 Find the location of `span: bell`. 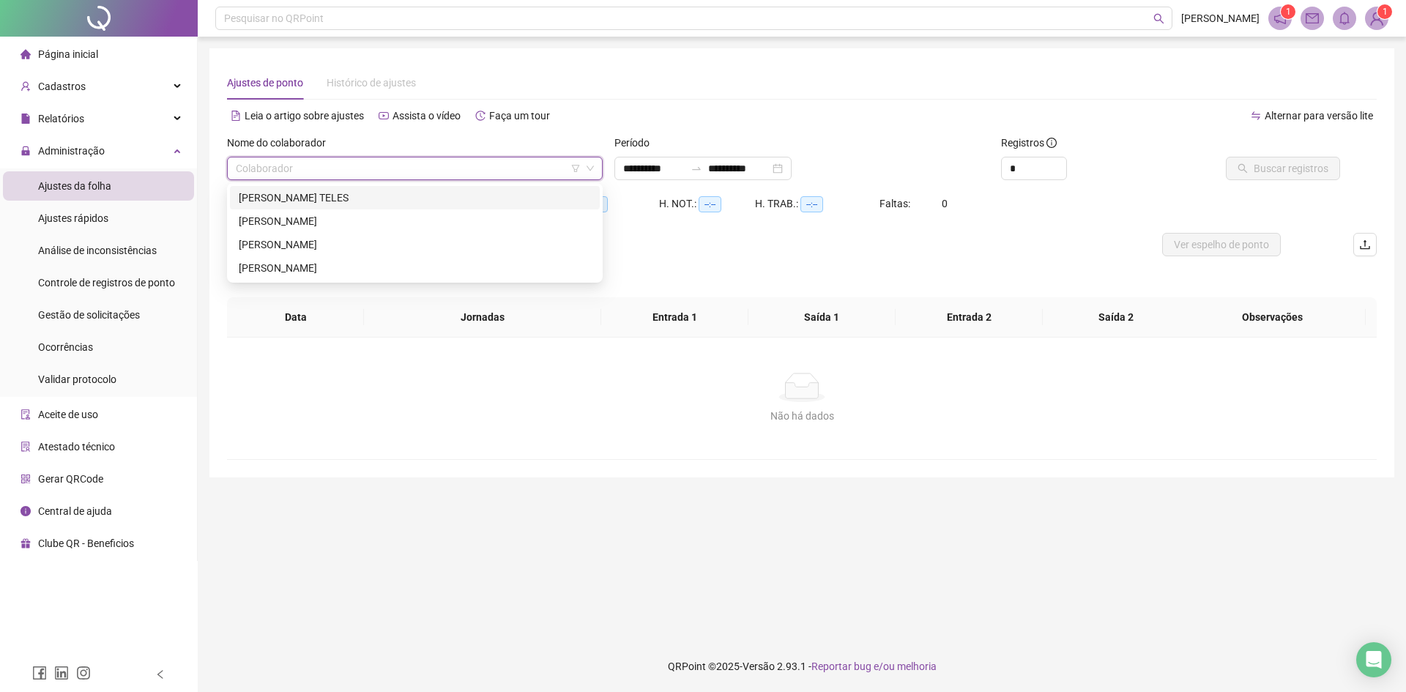

span: bell is located at coordinates (1344, 18).